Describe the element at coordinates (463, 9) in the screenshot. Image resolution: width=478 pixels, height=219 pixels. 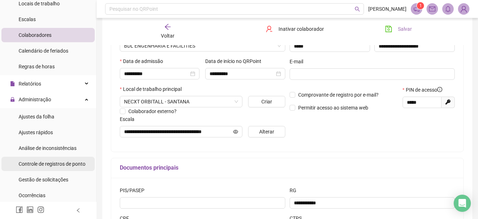
I see `img: 89509` at that location.